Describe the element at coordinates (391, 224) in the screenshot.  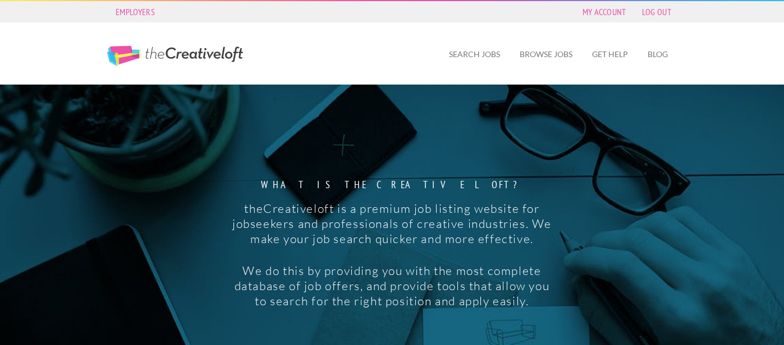
I see `p: theCreativeloft is a premium job listing website for jobseekers and professionals of creative ind...` at that location.